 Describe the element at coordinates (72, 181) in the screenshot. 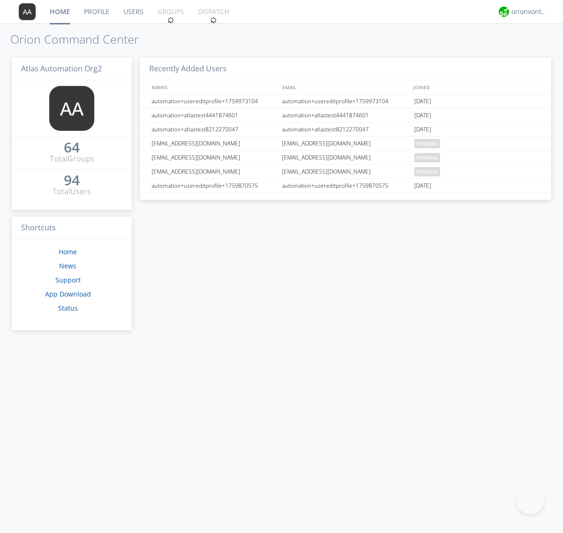

I see `a: 94` at that location.